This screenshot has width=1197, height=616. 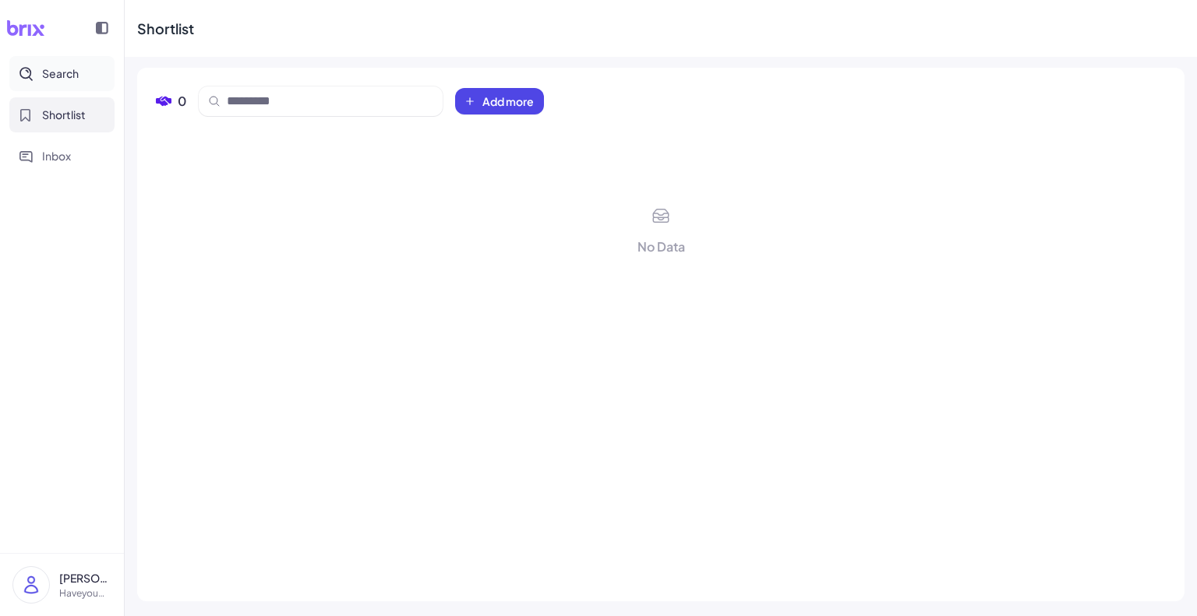 What do you see at coordinates (182, 101) in the screenshot?
I see `span: 0` at bounding box center [182, 101].